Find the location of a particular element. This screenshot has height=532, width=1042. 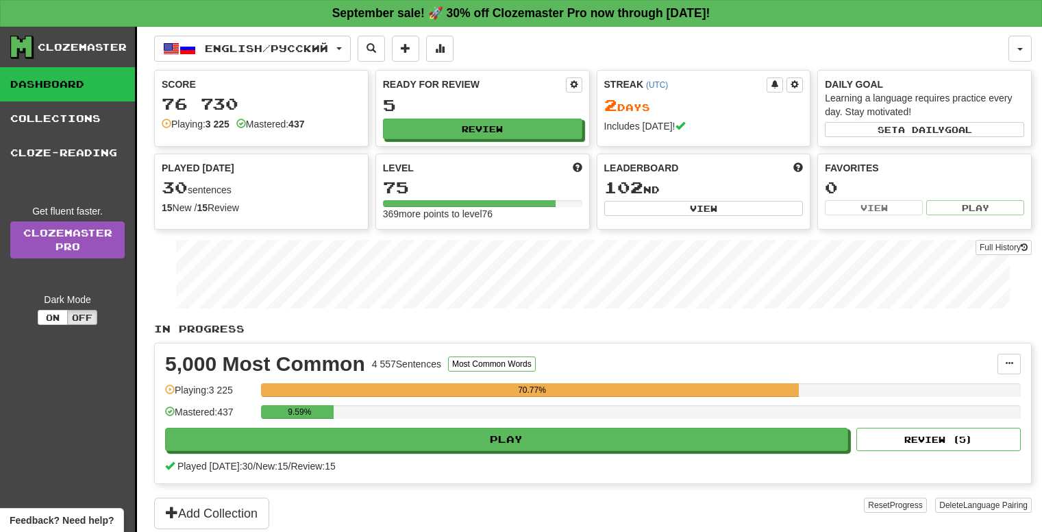

span: Progress is located at coordinates (907, 505).